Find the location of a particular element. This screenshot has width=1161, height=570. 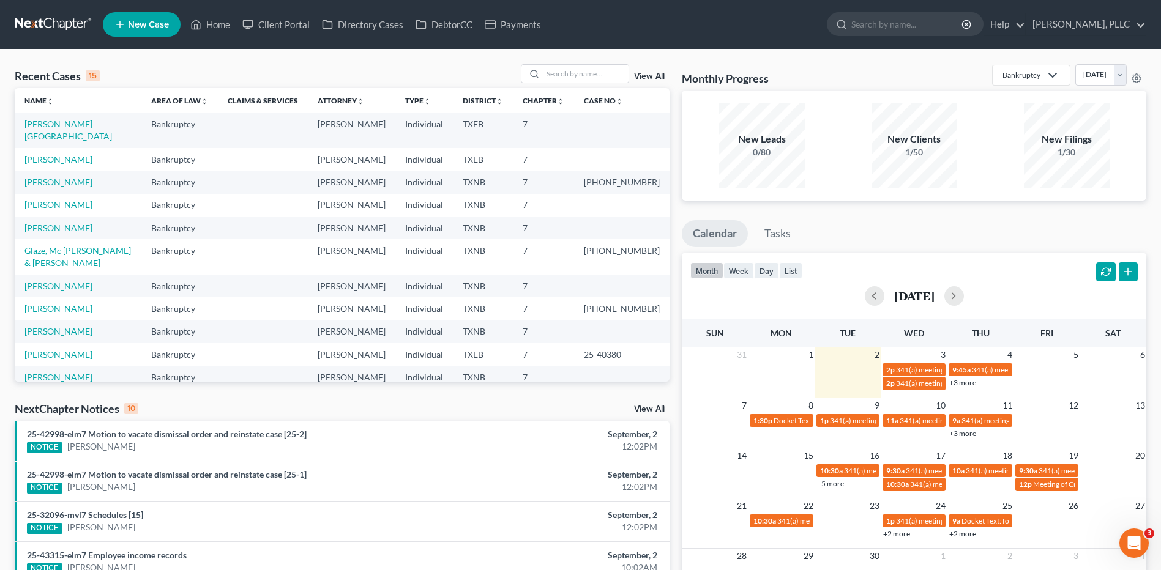

span: 26 is located at coordinates (1073, 506).